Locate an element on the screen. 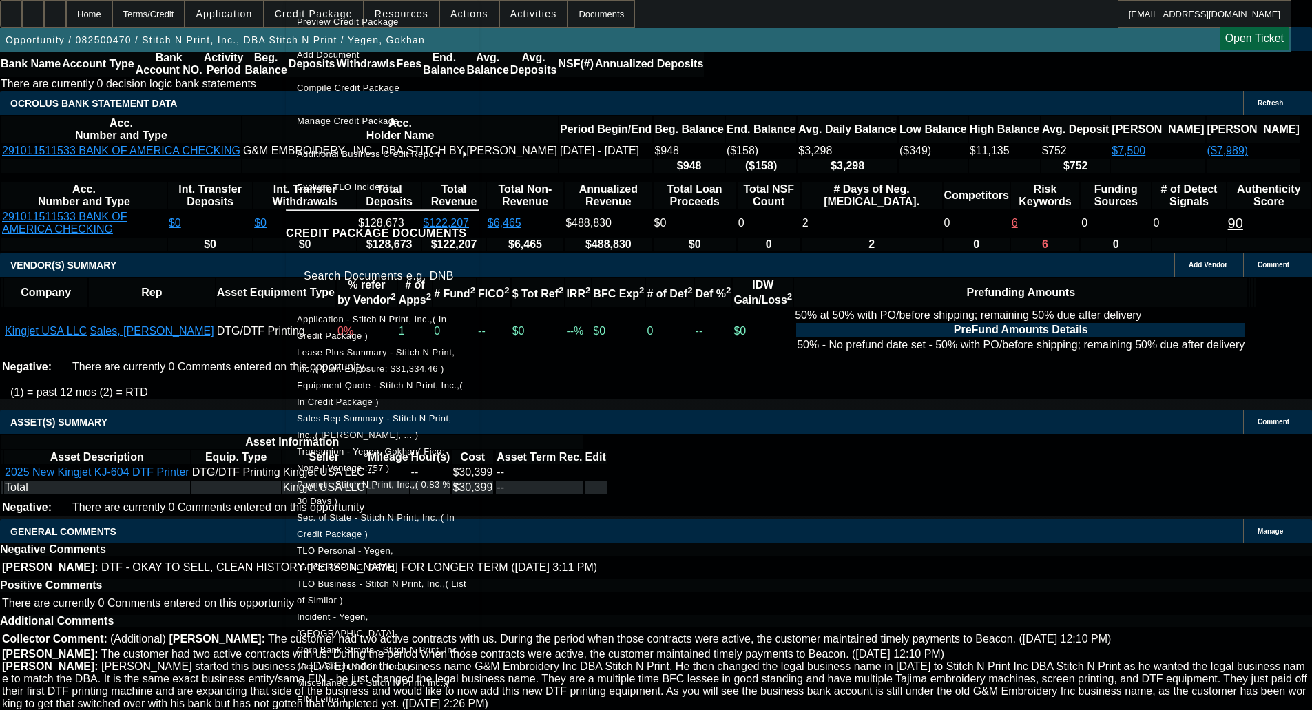 Image resolution: width=1312 pixels, height=710 pixels. button: Lease Plus Summary - Stitch N Print, Inc.,( Curr. Exposure: $31,334.46 ) is located at coordinates (382, 361).